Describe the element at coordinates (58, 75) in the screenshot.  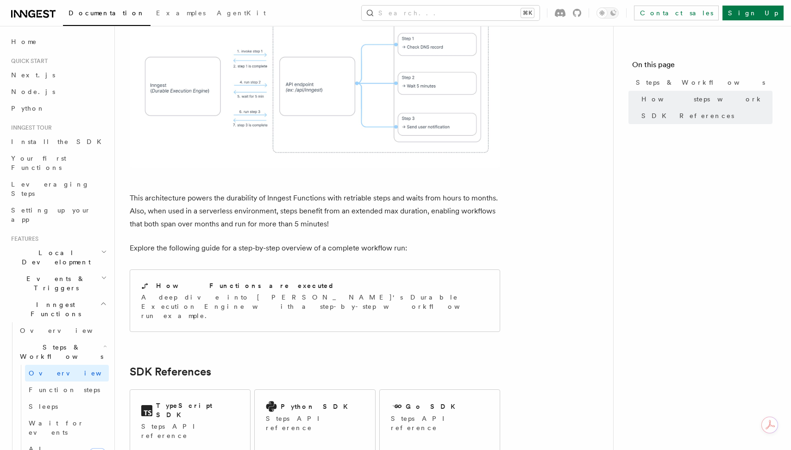
I see `a: Next.js` at that location.